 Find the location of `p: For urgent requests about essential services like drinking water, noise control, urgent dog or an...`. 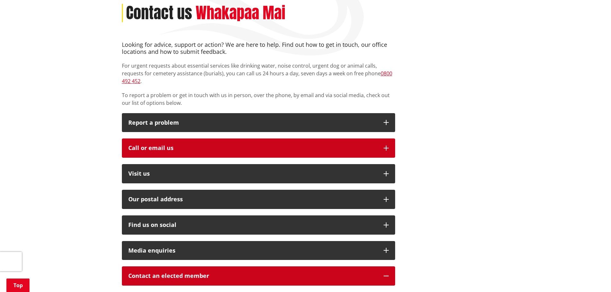

p: For urgent requests about essential services like drinking water, noise control, urgent dog or an... is located at coordinates (258, 73).